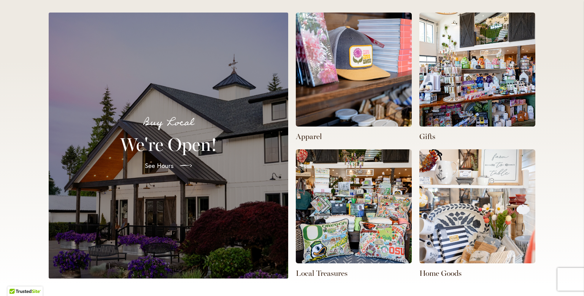 This screenshot has height=296, width=584. I want to click on h2: We're Open!, so click(168, 144).